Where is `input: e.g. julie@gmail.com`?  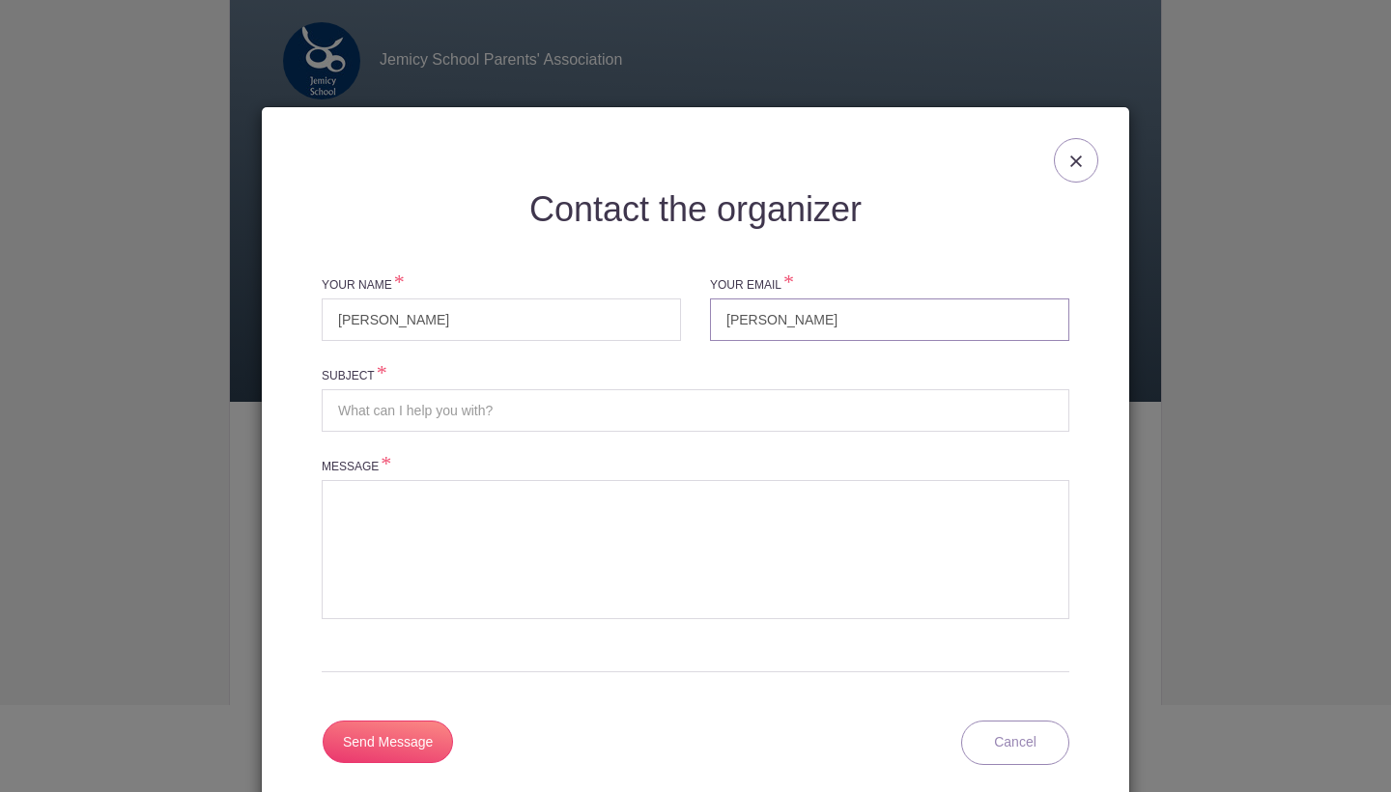 input: e.g. julie@gmail.com is located at coordinates (890, 320).